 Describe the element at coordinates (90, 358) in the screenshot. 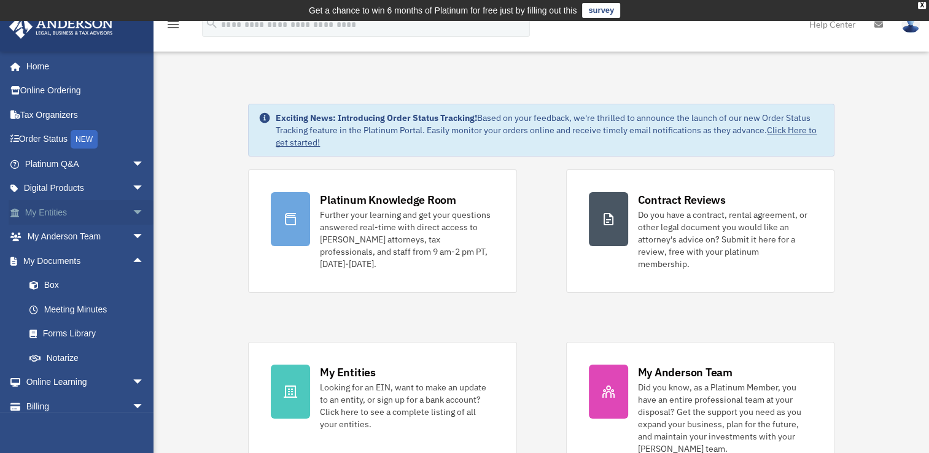

I see `a: Notarize` at that location.